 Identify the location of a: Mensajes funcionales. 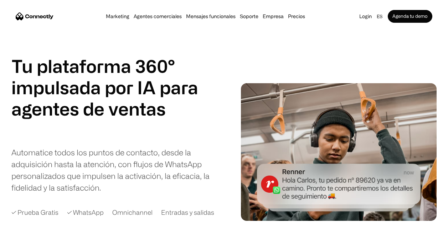
(211, 16).